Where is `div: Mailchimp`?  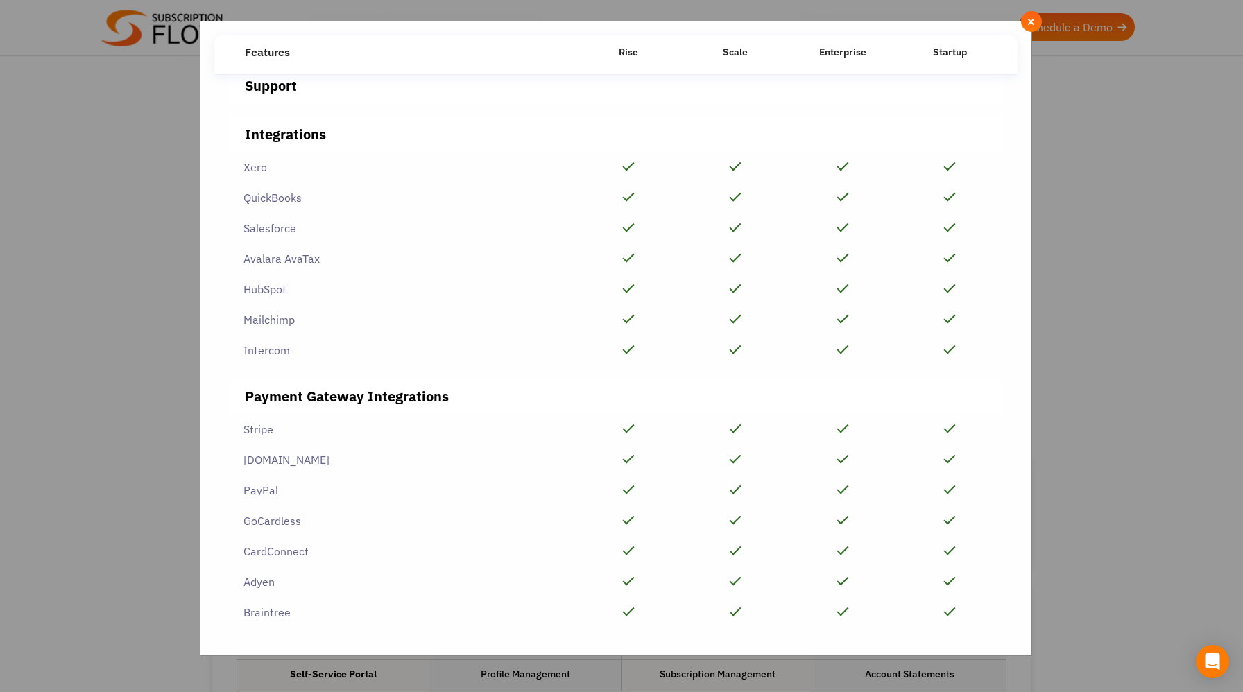
div: Mailchimp is located at coordinates (402, 320).